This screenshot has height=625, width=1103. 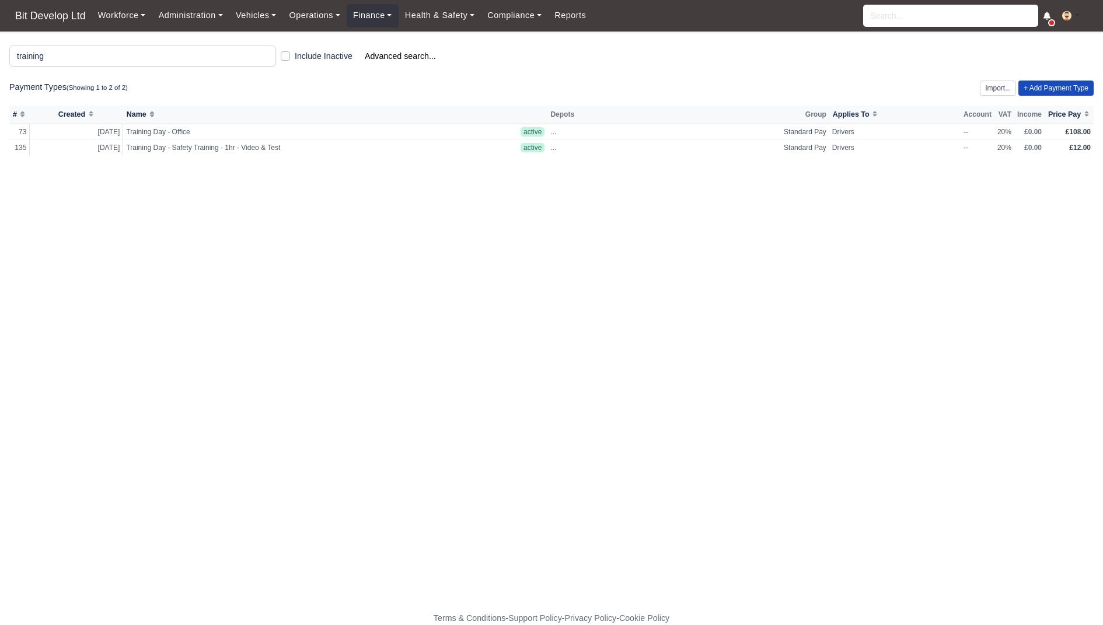 What do you see at coordinates (570, 15) in the screenshot?
I see `a: Reports` at bounding box center [570, 15].